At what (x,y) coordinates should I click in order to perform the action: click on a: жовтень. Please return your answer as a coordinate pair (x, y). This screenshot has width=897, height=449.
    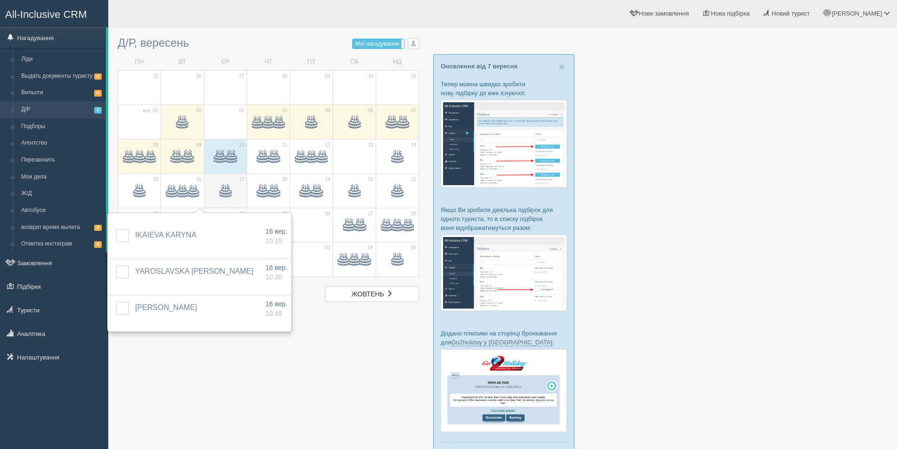
    Looking at the image, I should click on (372, 294).